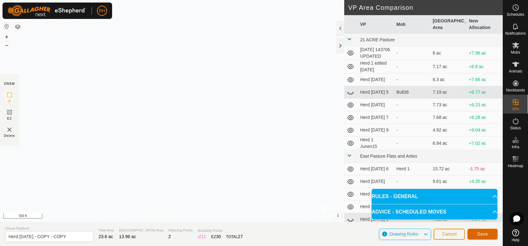 The image size is (528, 246). Describe the element at coordinates (485, 105) in the screenshot. I see `td: +6.23 ac` at that location.